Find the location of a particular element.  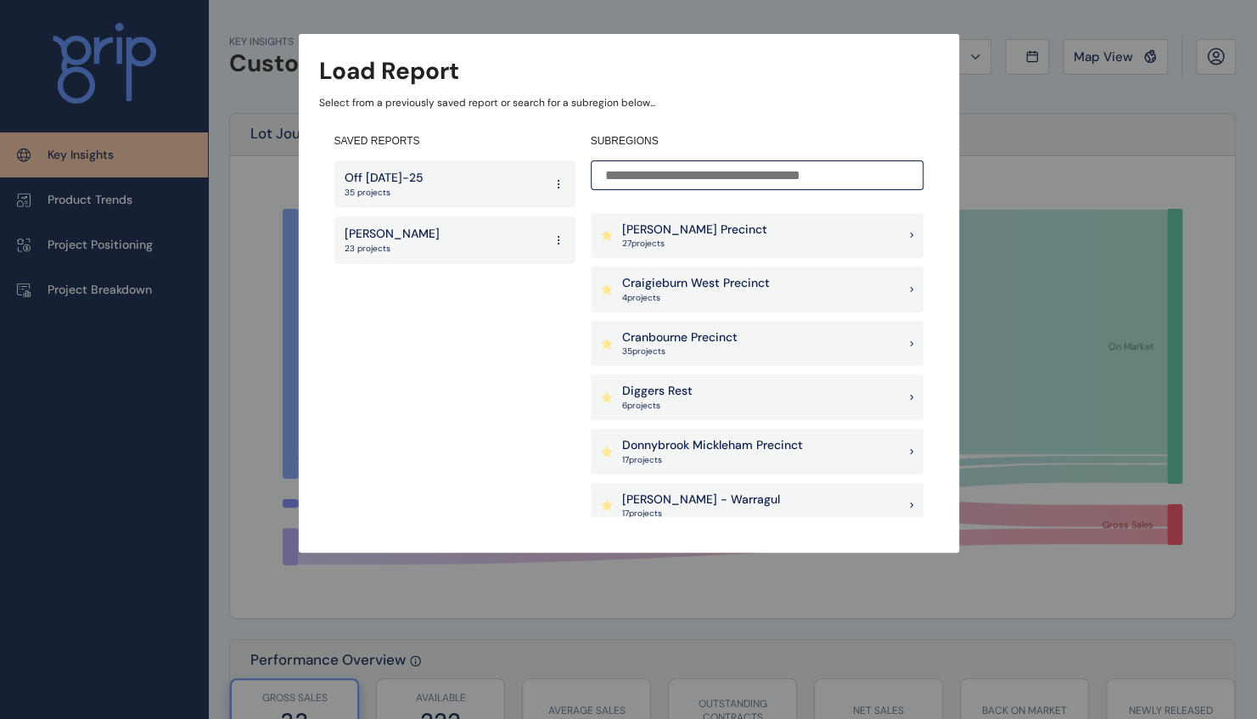

p: 27 project s is located at coordinates (694, 244).